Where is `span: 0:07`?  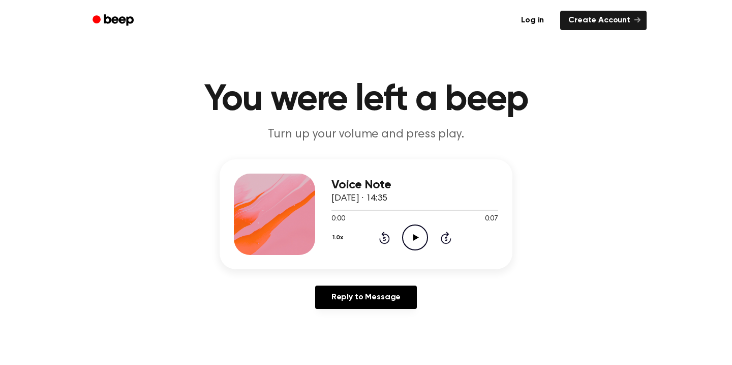 span: 0:07 is located at coordinates (492, 219).